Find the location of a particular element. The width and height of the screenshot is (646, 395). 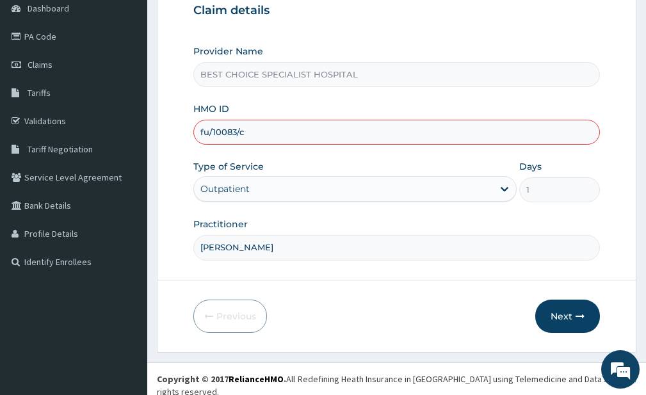

div: Outpatient is located at coordinates (225, 189).